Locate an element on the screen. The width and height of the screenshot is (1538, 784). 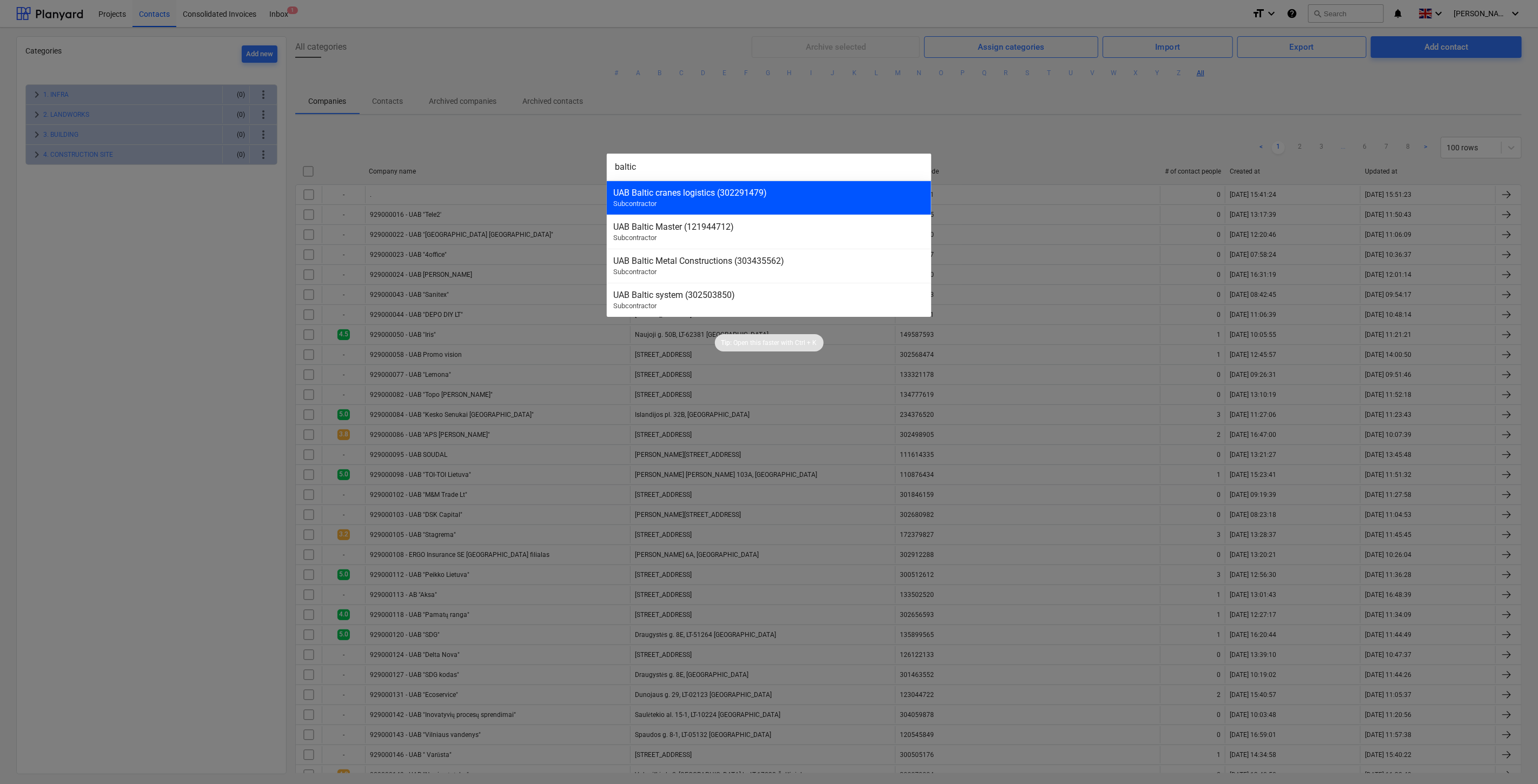
div: UAB Baltic Master (121944712) is located at coordinates (769, 227).